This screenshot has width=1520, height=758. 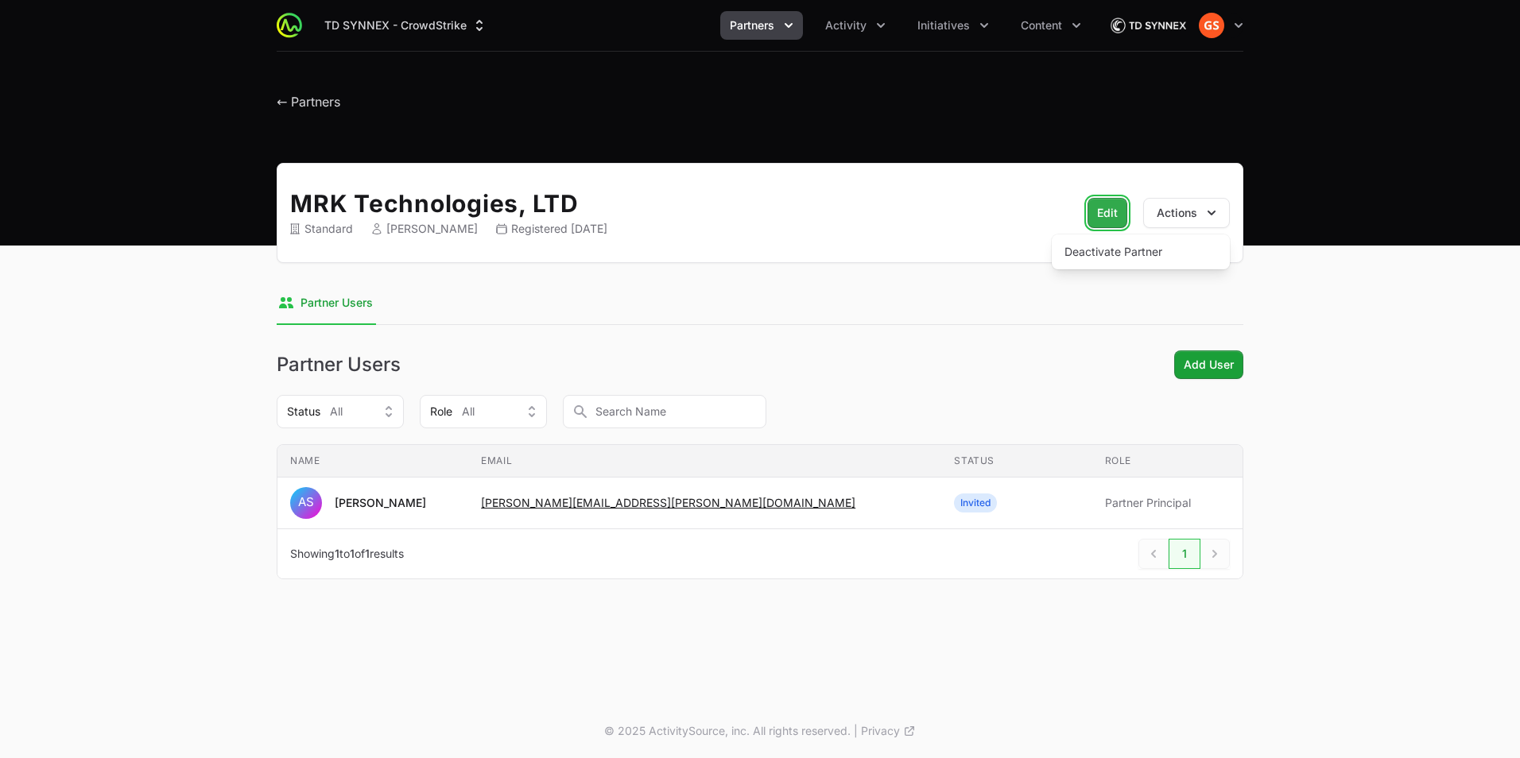 What do you see at coordinates (308, 102) in the screenshot?
I see `a: ← Partners` at bounding box center [308, 102].